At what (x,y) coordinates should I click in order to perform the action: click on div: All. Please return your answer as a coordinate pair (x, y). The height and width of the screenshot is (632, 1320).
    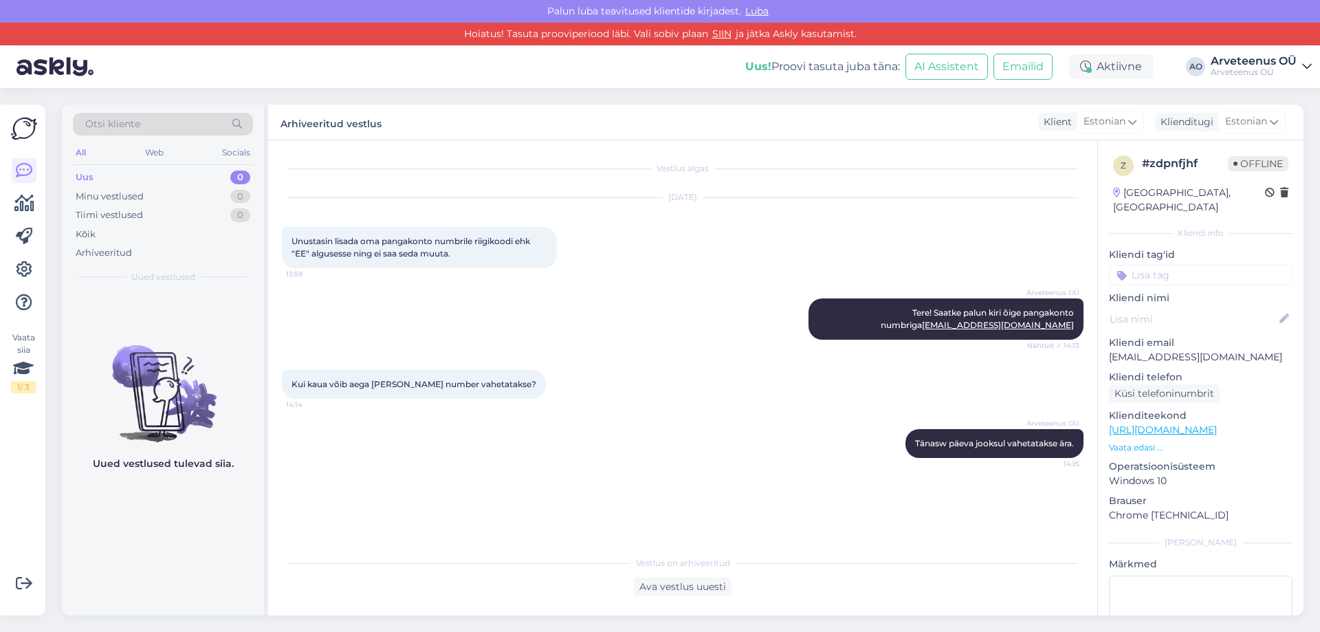
    Looking at the image, I should click on (80, 153).